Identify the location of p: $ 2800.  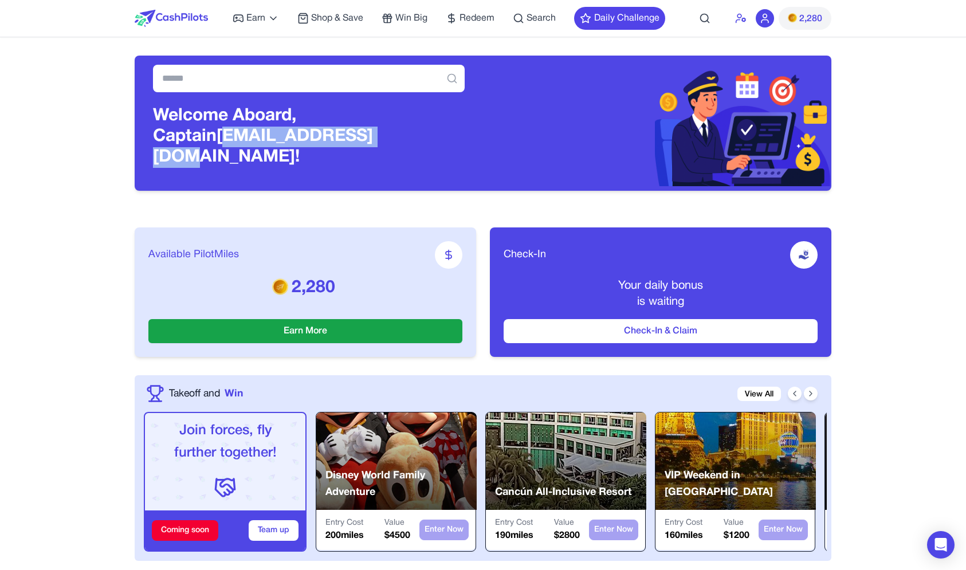
(567, 536).